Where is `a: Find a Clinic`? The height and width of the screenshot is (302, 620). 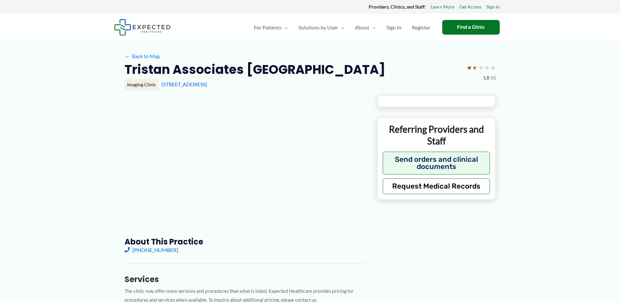 a: Find a Clinic is located at coordinates (471, 27).